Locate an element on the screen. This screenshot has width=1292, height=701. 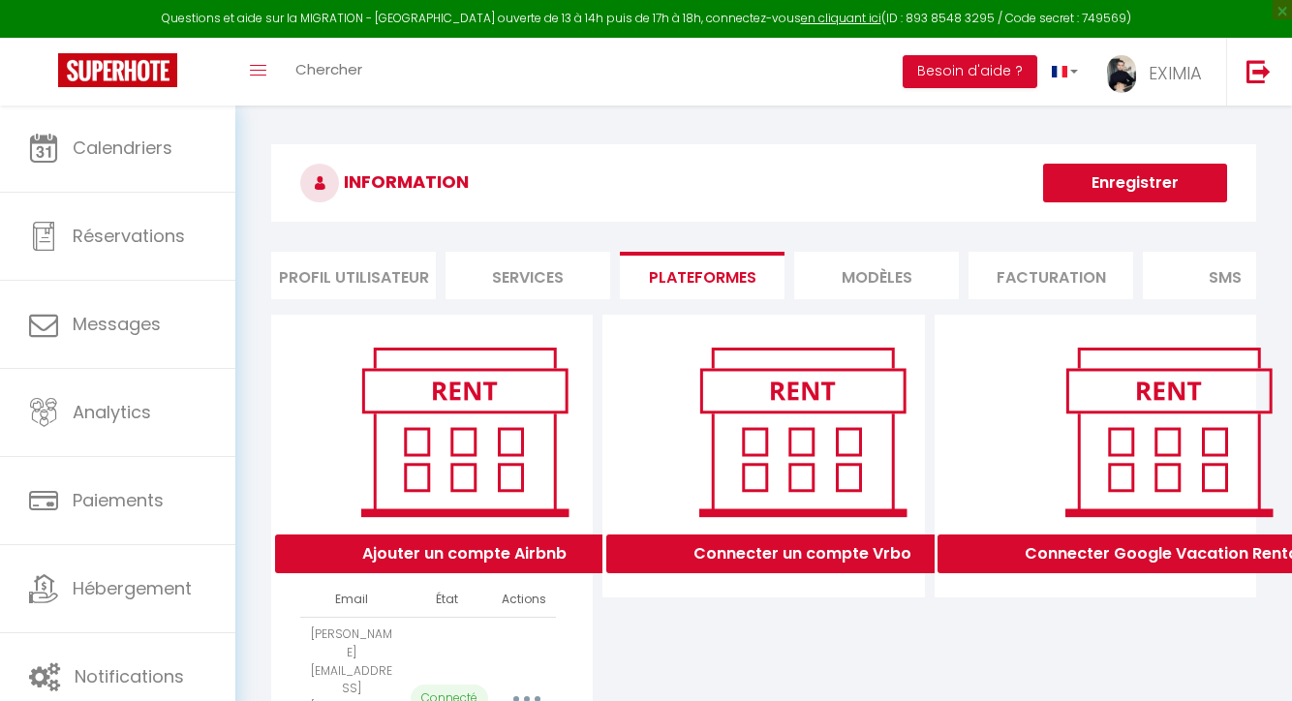
button: Enregistrer is located at coordinates (1135, 183).